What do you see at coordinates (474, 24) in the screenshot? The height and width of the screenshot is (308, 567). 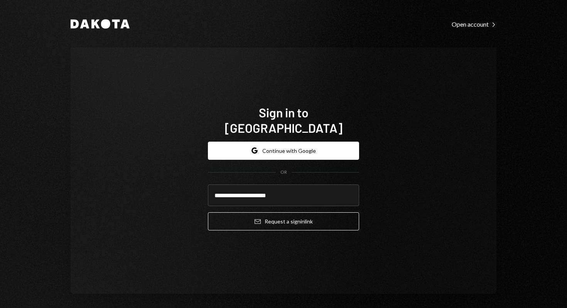 I see `a: Open account` at bounding box center [474, 24].